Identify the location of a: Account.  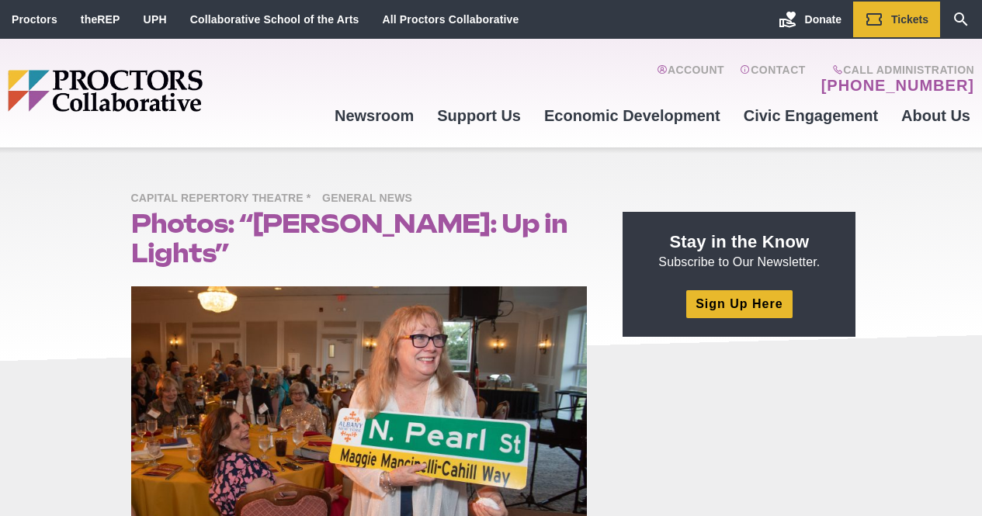
(690, 79).